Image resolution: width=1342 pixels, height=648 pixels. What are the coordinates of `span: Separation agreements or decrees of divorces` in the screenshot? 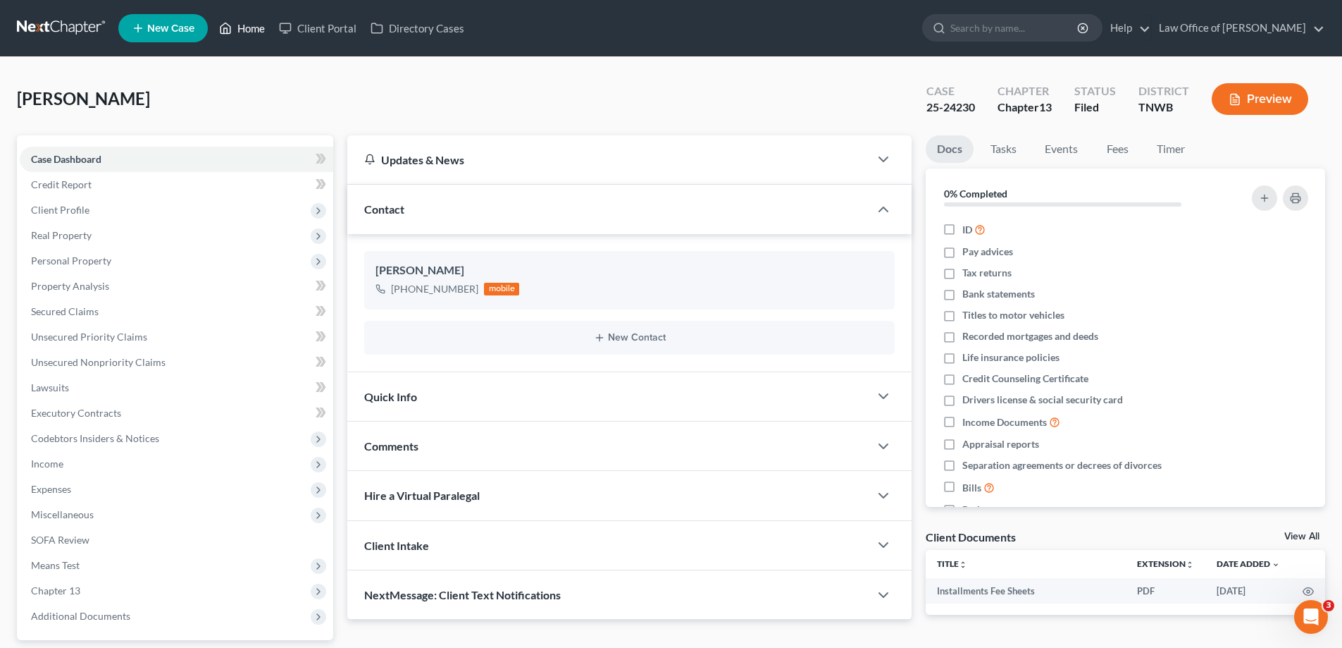 It's located at (1062, 465).